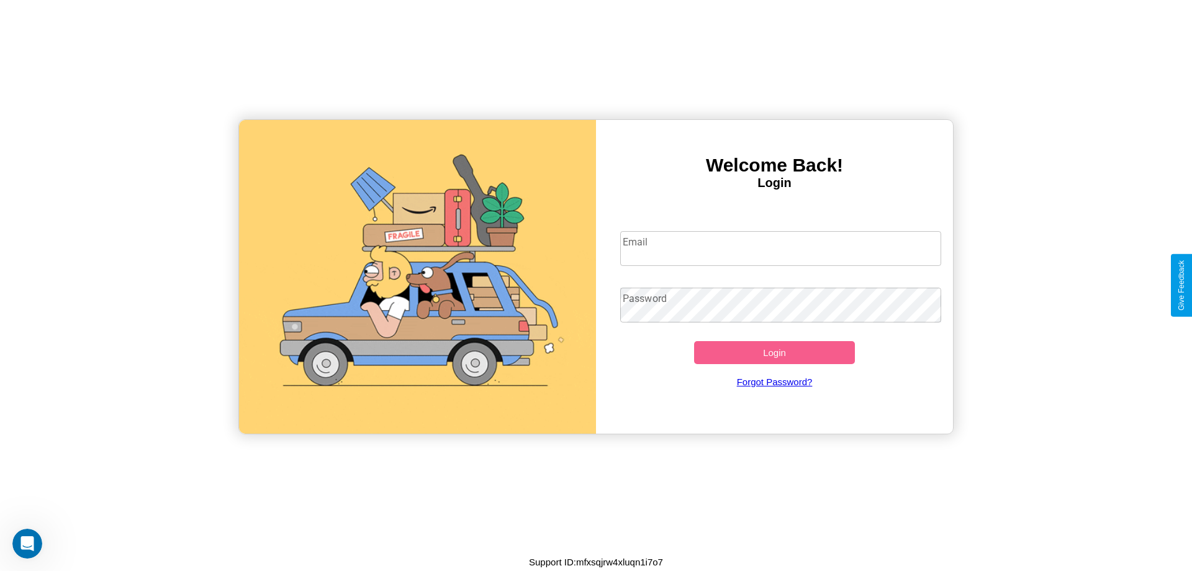 The image size is (1192, 571). What do you see at coordinates (596, 561) in the screenshot?
I see `p: Support ID: mfxsqjrw4xluqn1i7o7` at bounding box center [596, 561].